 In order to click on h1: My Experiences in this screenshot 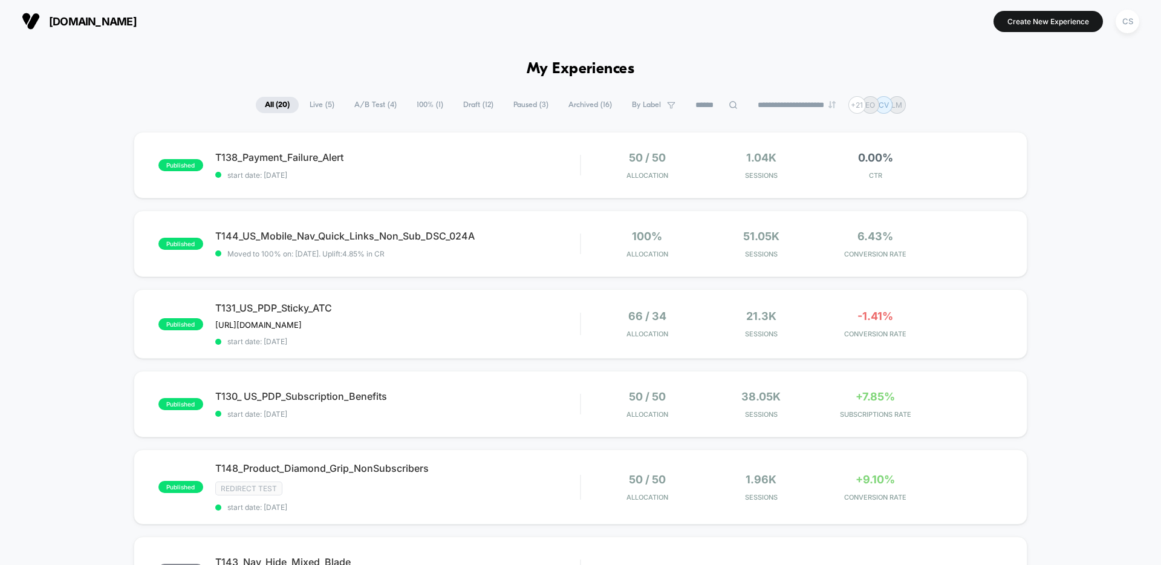, I will do `click(580, 69)`.